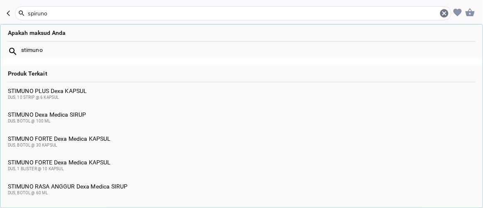 The width and height of the screenshot is (483, 208). What do you see at coordinates (233, 13) in the screenshot?
I see `input: Cari 4000+ produk di sini` at bounding box center [233, 13].